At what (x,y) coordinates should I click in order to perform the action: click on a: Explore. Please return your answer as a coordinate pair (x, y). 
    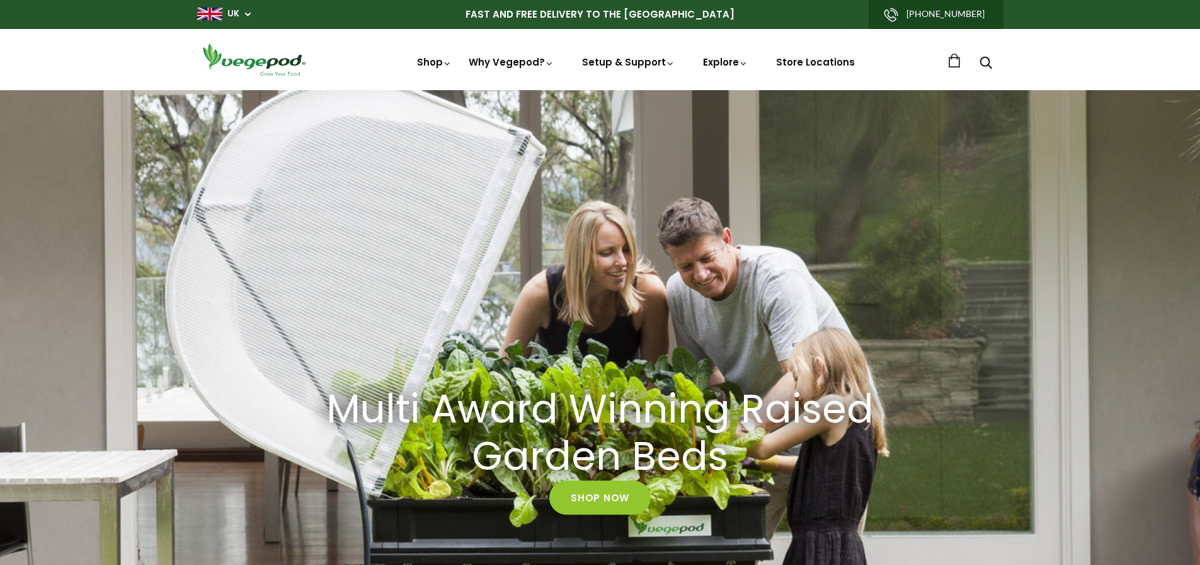
    Looking at the image, I should click on (726, 62).